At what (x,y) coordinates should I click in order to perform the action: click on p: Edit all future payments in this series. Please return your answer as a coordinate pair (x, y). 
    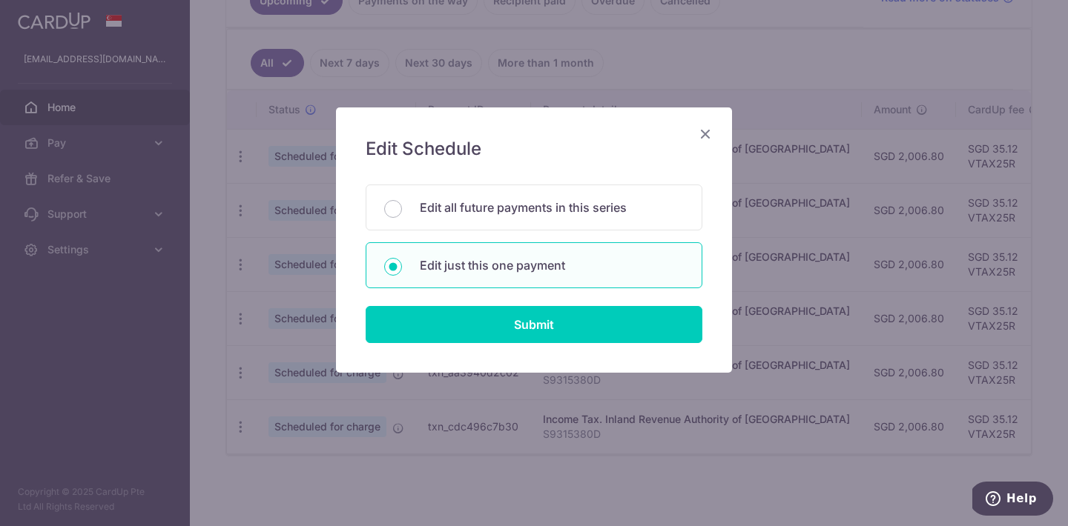
    Looking at the image, I should click on (552, 208).